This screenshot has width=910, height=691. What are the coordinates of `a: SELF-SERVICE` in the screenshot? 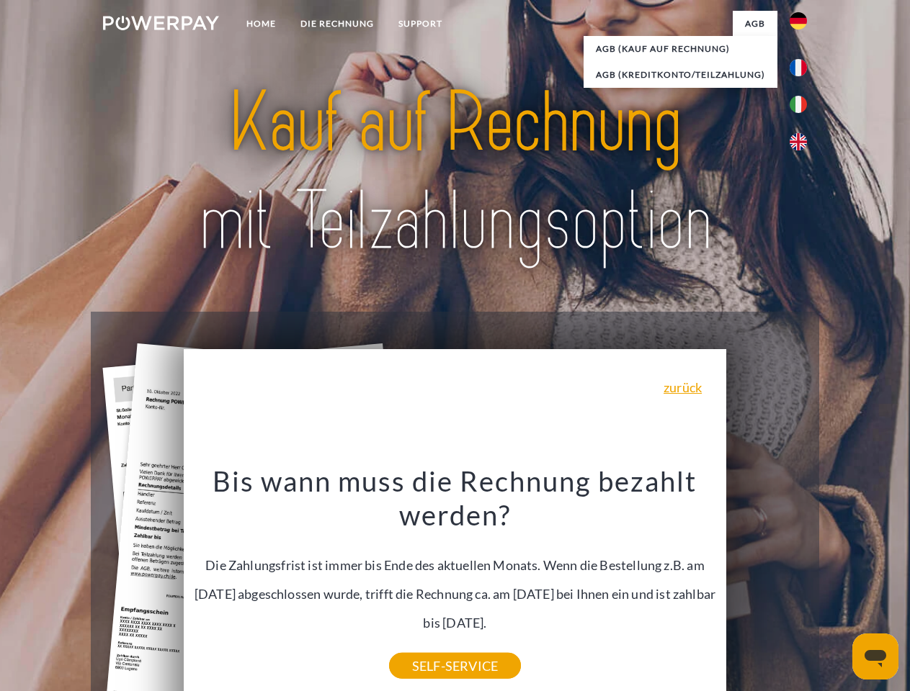 It's located at (454, 666).